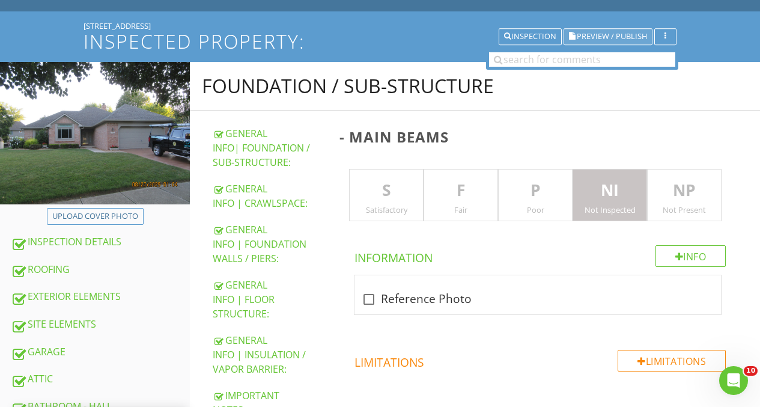 This screenshot has height=407, width=760. What do you see at coordinates (611, 37) in the screenshot?
I see `span: Preview / Publish` at bounding box center [611, 37].